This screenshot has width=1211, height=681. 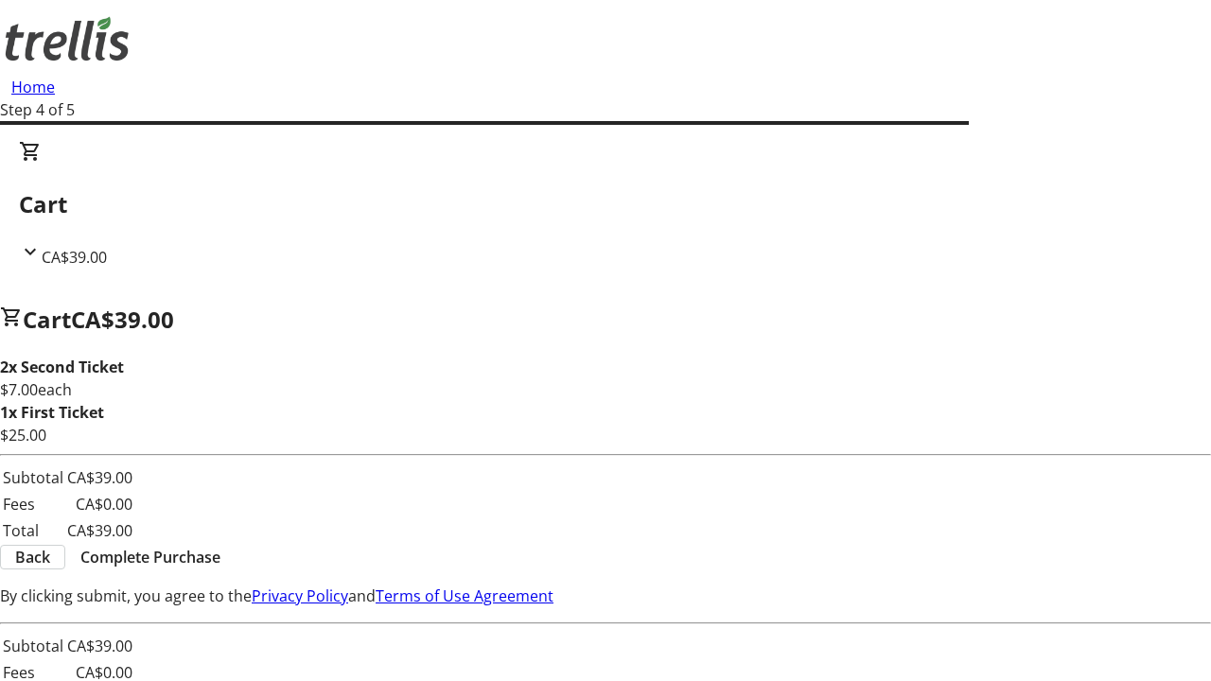 I want to click on td: Total, so click(x=33, y=531).